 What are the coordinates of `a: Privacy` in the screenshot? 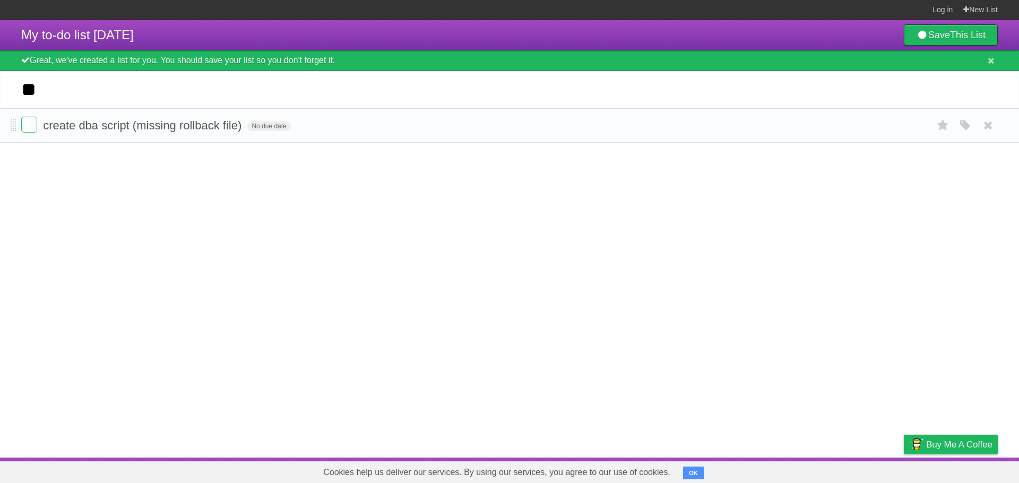 It's located at (904, 471).